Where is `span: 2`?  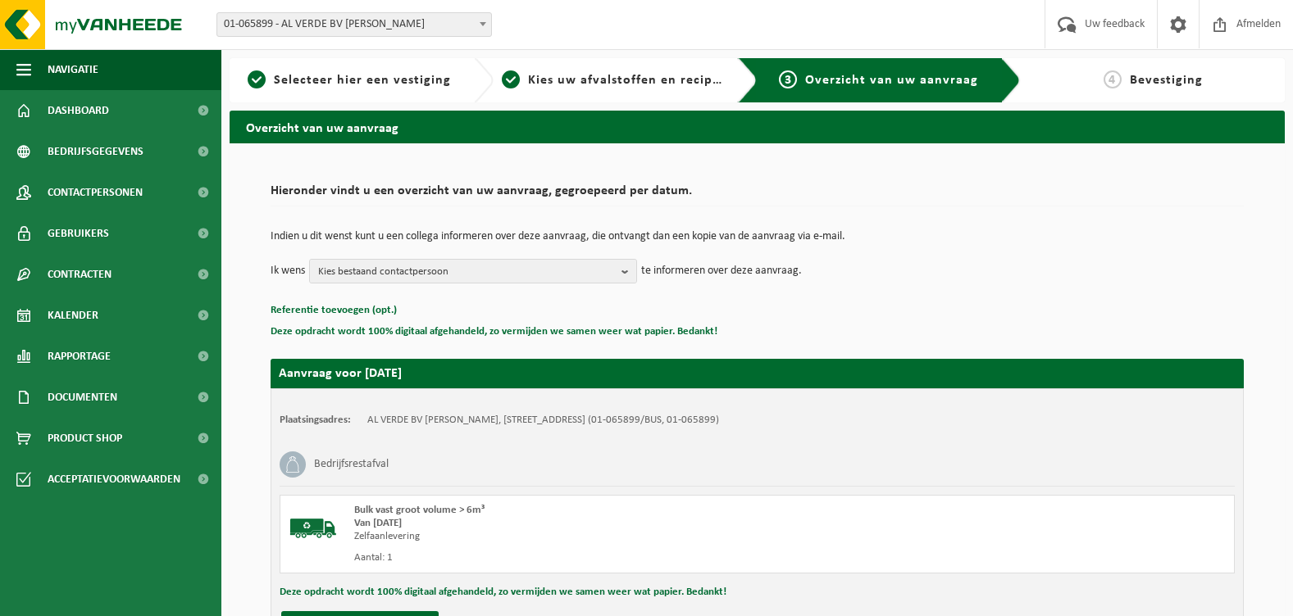
span: 2 is located at coordinates (511, 80).